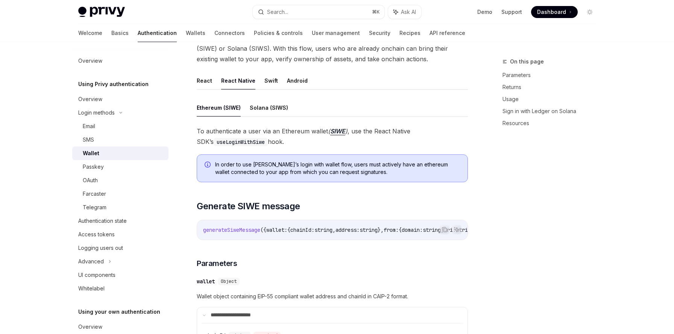  Describe the element at coordinates (208, 166) in the screenshot. I see `svg: Info` at that location.